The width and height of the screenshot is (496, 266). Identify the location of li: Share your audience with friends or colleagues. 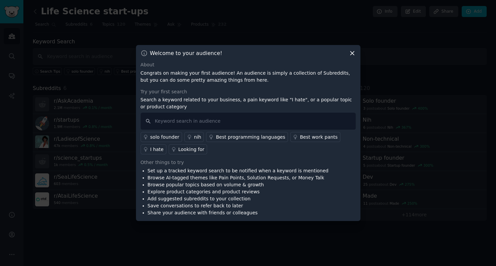
(238, 213).